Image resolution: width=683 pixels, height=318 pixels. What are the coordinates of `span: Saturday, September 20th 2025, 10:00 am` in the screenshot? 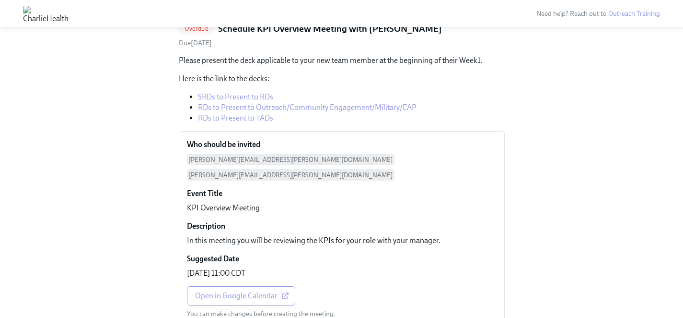 It's located at (195, 43).